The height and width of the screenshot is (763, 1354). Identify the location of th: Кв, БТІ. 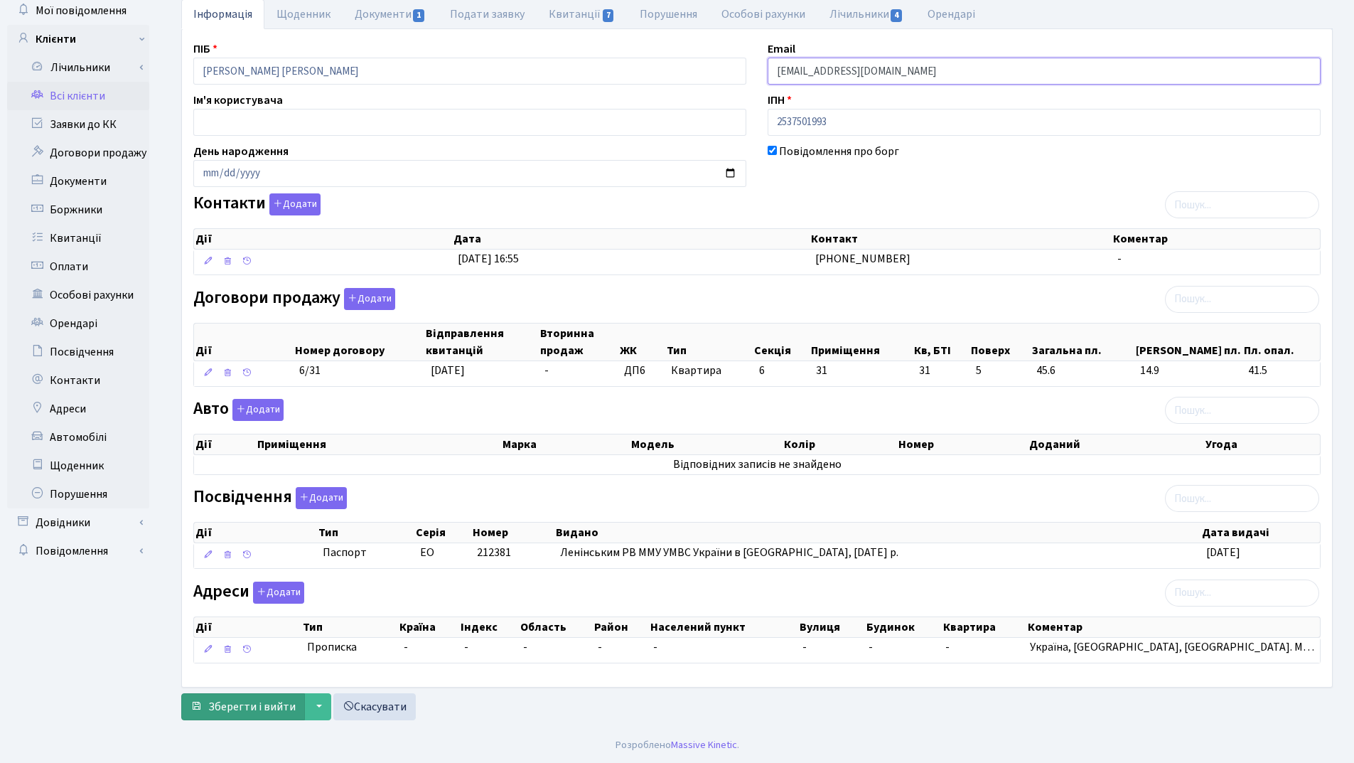
(941, 342).